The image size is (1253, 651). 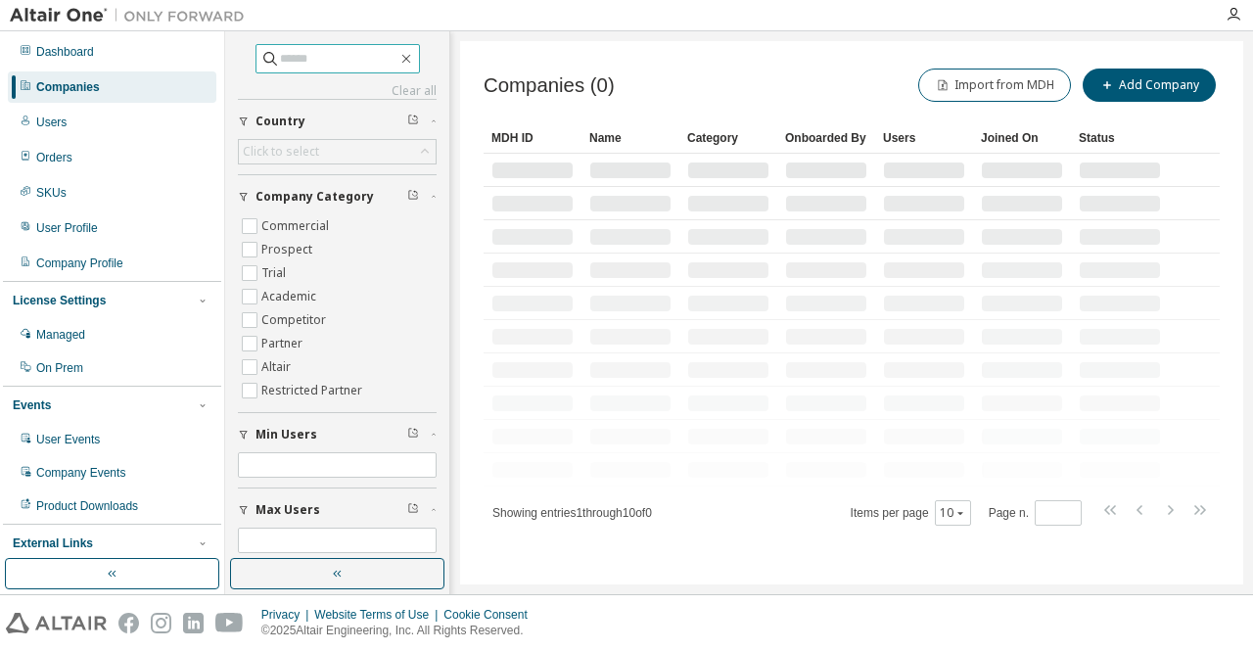 What do you see at coordinates (280, 121) in the screenshot?
I see `span: Country` at bounding box center [280, 121].